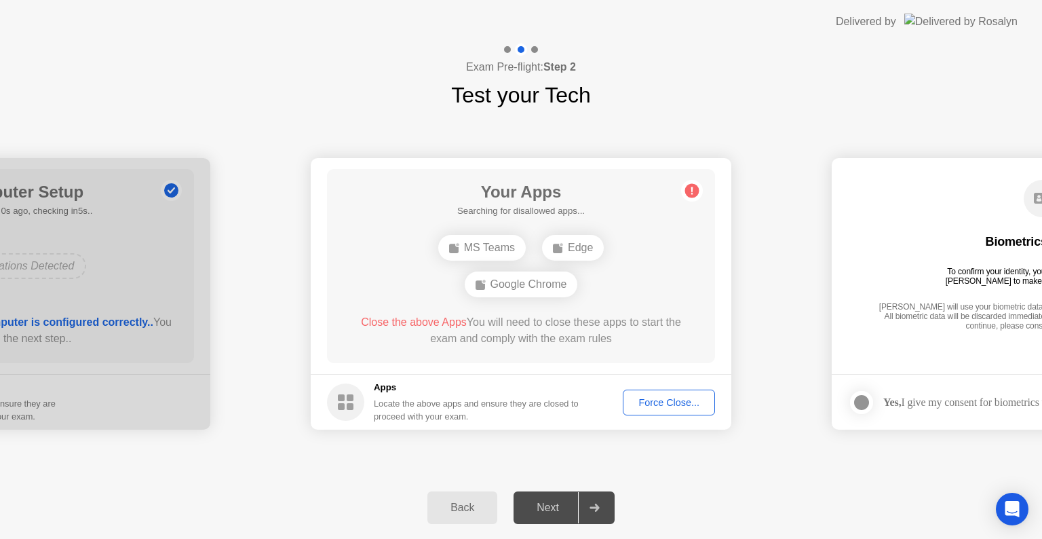 The height and width of the screenshot is (539, 1042). Describe the element at coordinates (564, 508) in the screenshot. I see `button: Next` at that location.